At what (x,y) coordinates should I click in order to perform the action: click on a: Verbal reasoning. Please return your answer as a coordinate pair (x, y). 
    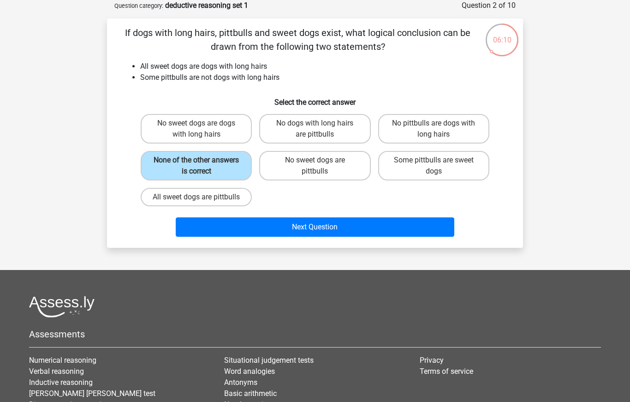
    Looking at the image, I should click on (56, 371).